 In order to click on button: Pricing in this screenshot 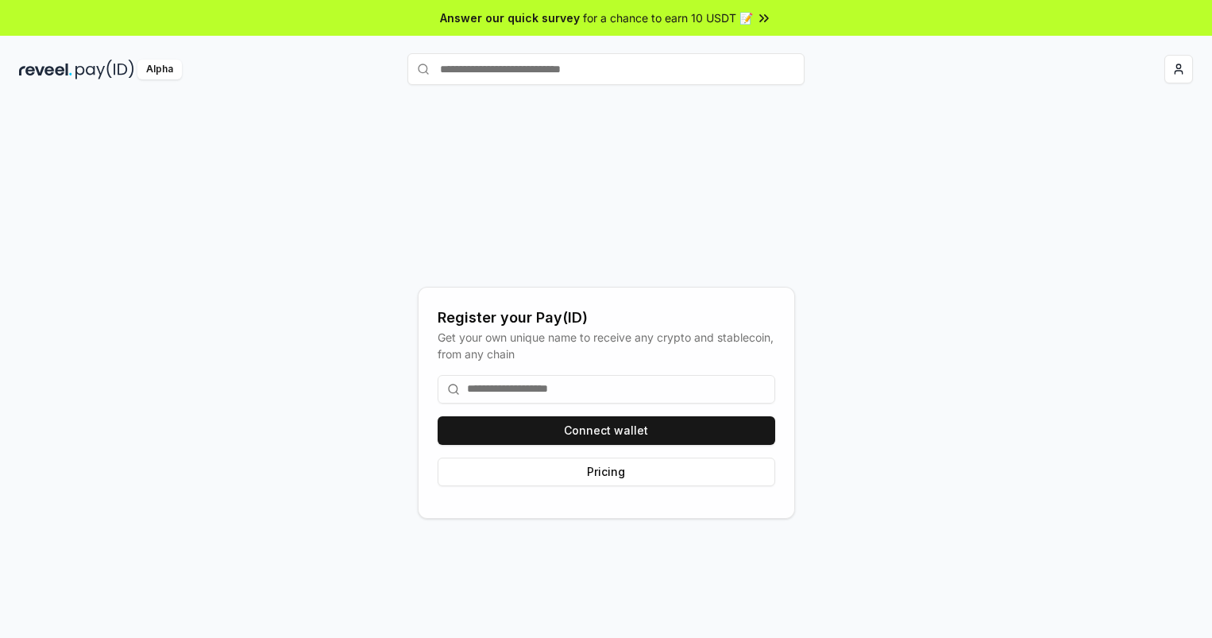, I will do `click(606, 472)`.